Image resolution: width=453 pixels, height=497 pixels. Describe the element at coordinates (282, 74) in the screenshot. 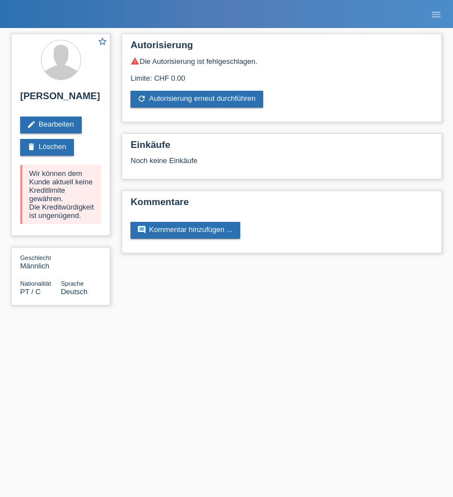

I see `div: Limite: CHF 0.00` at that location.